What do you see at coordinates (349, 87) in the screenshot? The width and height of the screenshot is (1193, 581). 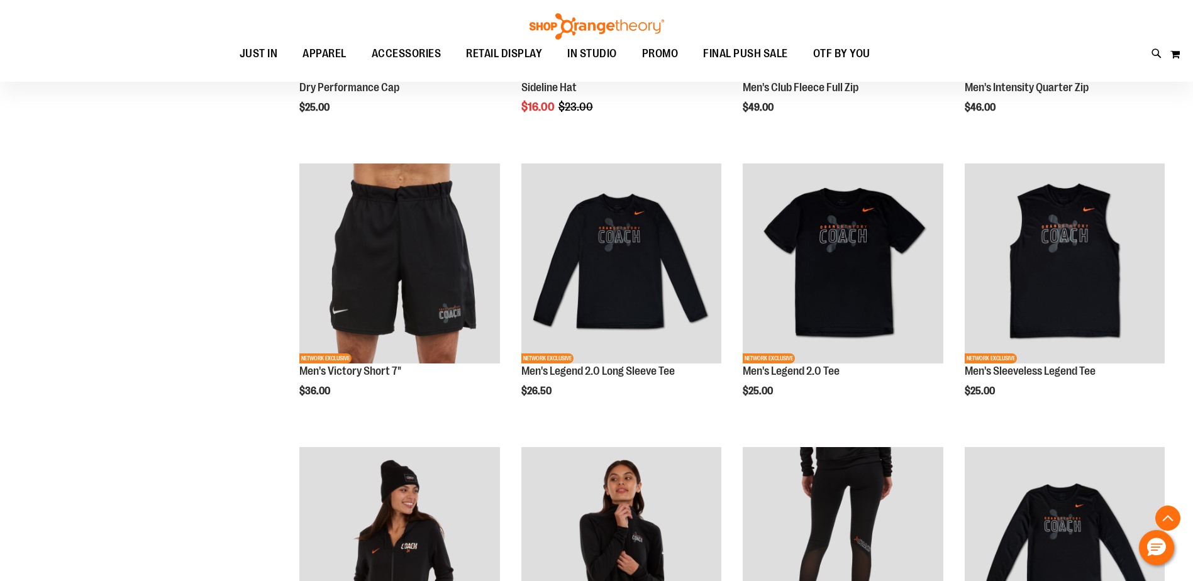 I see `a: Dry Performance Cap` at bounding box center [349, 87].